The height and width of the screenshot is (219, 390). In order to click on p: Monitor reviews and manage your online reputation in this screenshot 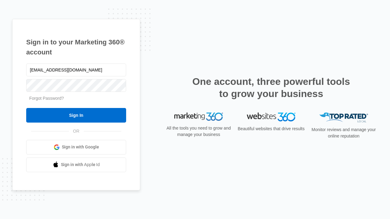, I will do `click(343, 133)`.